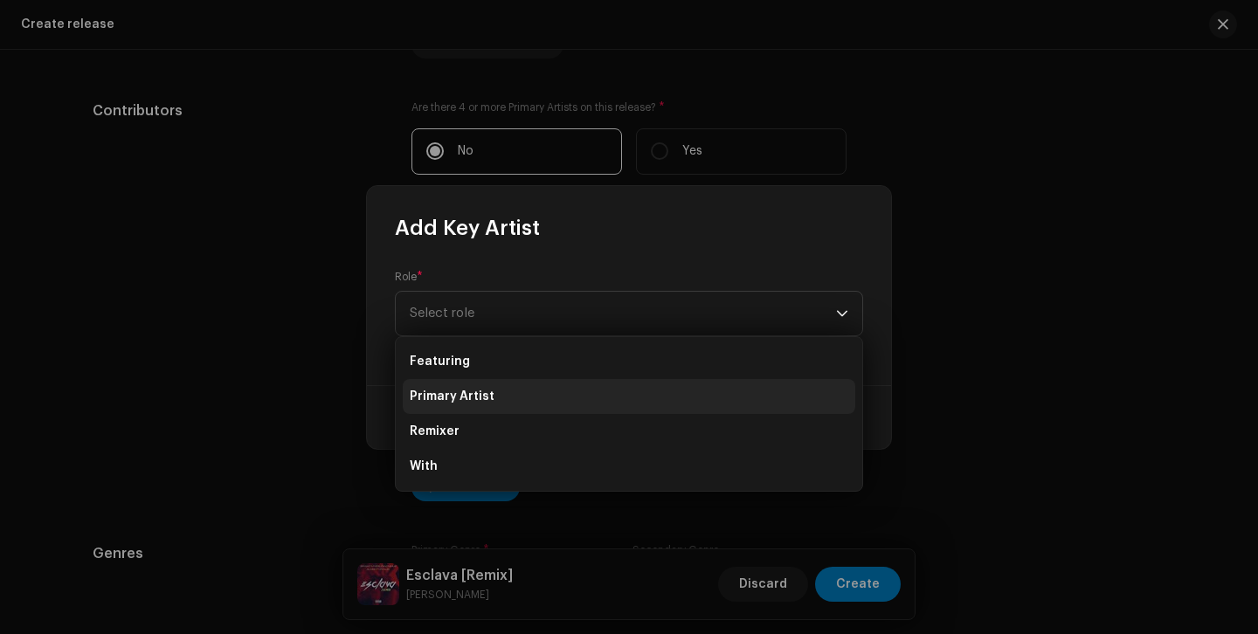 Image resolution: width=1258 pixels, height=634 pixels. I want to click on span: Add Key Artist, so click(467, 228).